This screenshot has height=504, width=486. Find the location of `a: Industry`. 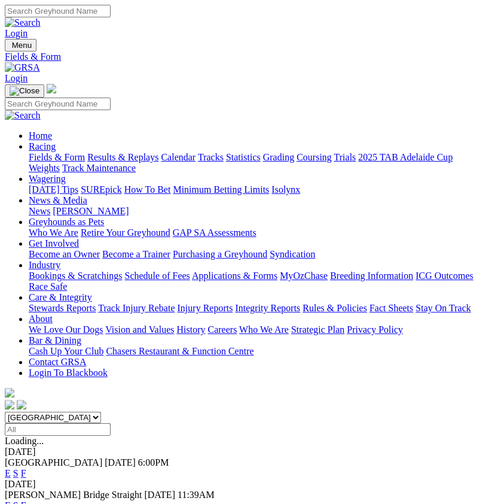

a: Industry is located at coordinates (44, 264).